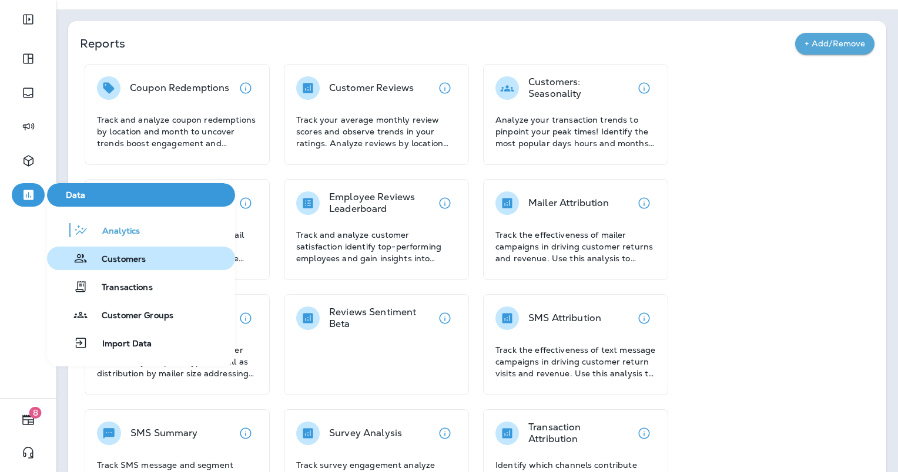 The width and height of the screenshot is (898, 472). I want to click on p: Track and analyze coupon redemptions by location and month to uncover trends boost engagement and..., so click(177, 132).